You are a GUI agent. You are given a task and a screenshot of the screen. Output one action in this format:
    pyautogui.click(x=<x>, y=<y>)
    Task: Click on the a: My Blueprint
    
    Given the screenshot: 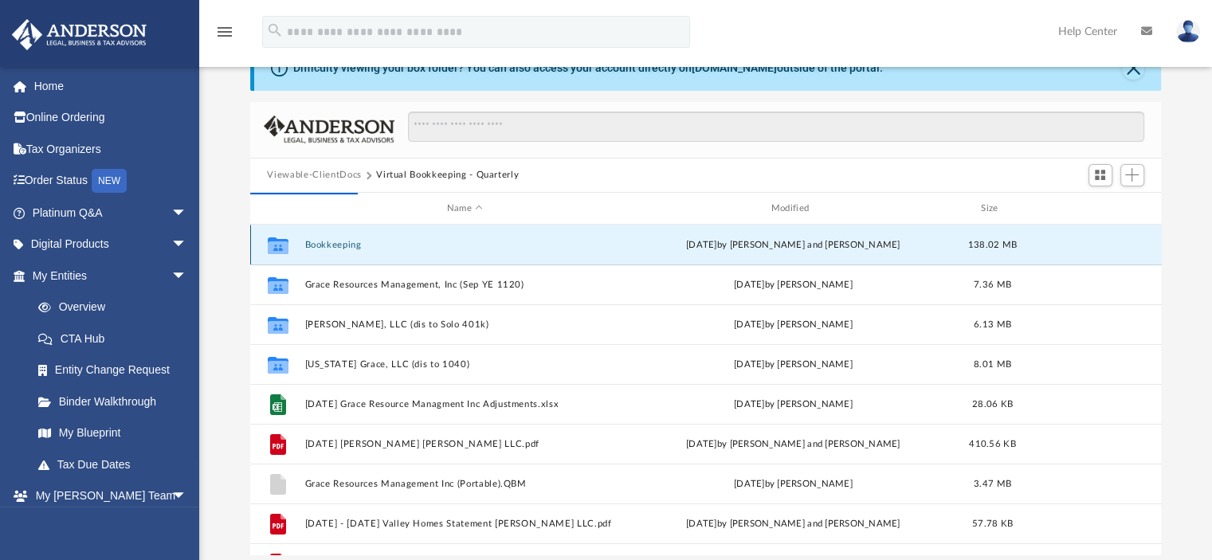 What is the action you would take?
    pyautogui.click(x=112, y=434)
    